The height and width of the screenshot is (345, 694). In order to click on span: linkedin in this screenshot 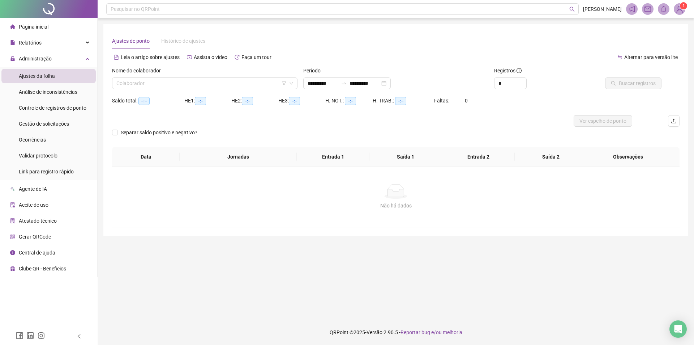, I will do `click(30, 335)`.